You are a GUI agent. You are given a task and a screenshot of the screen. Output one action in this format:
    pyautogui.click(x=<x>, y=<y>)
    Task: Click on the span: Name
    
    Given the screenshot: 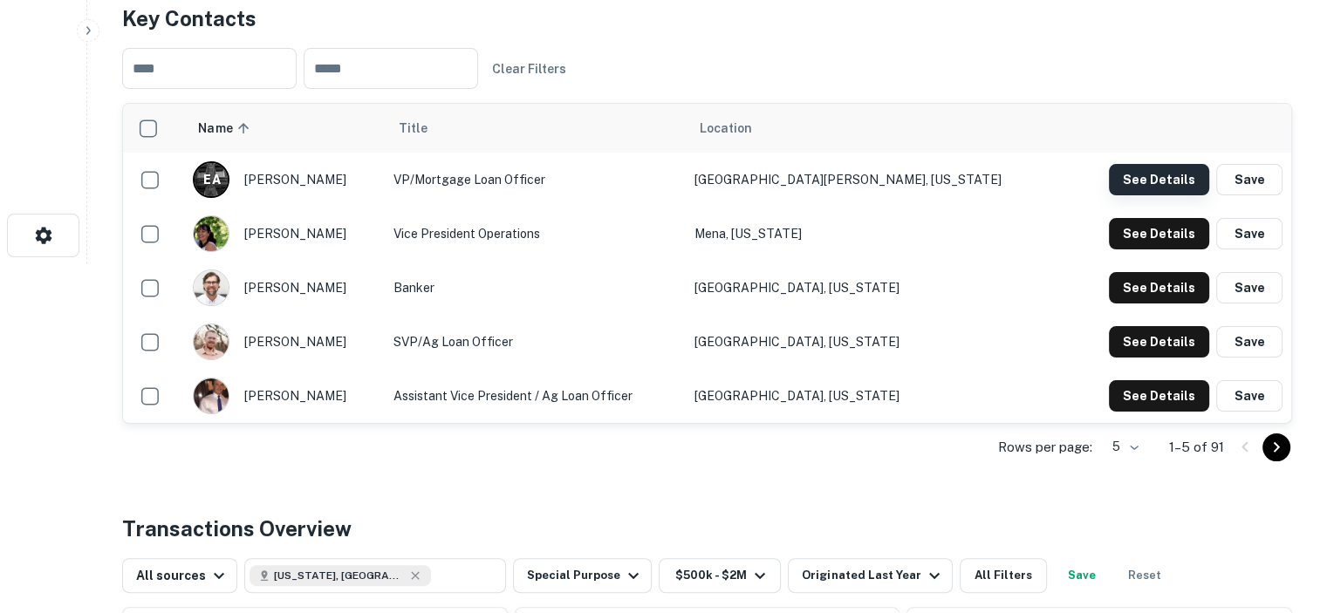 What is the action you would take?
    pyautogui.click(x=226, y=128)
    